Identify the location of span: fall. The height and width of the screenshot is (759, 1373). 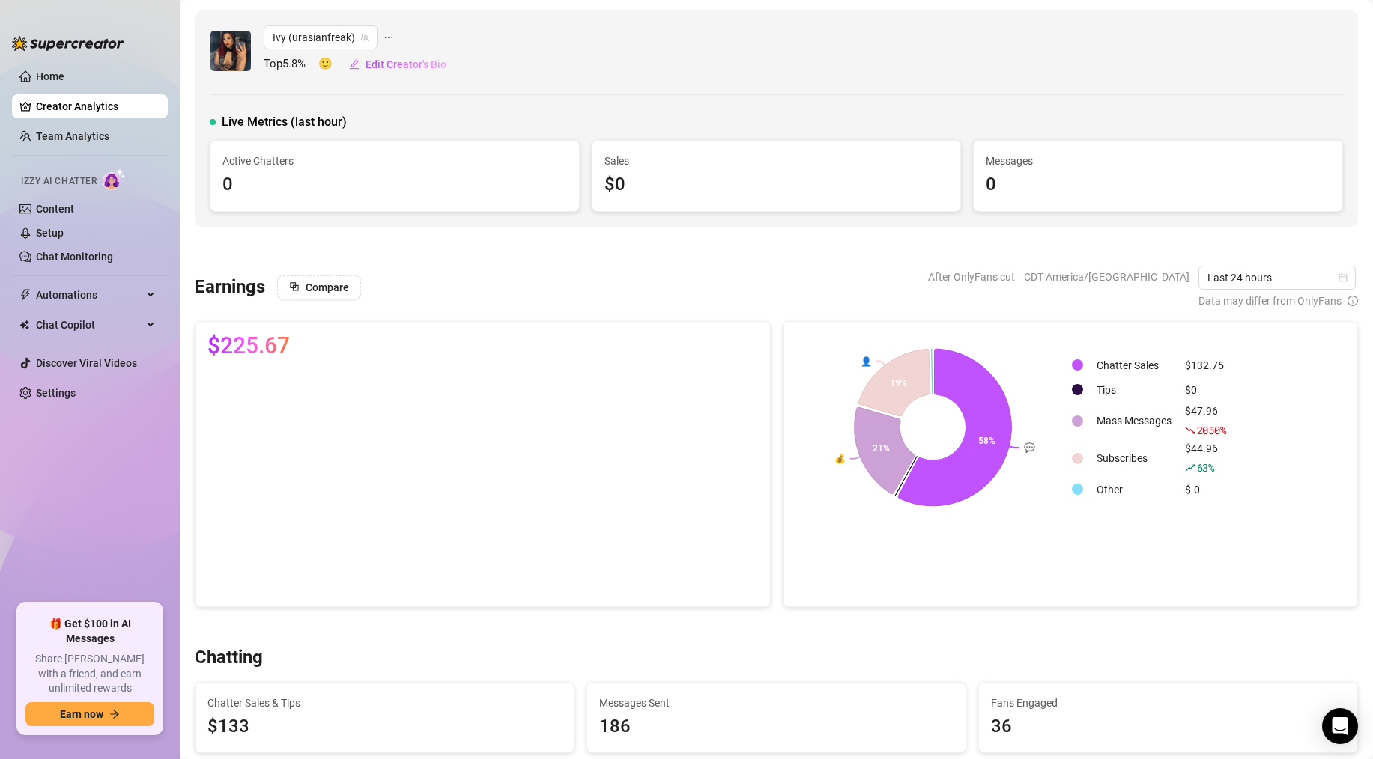
(1190, 431).